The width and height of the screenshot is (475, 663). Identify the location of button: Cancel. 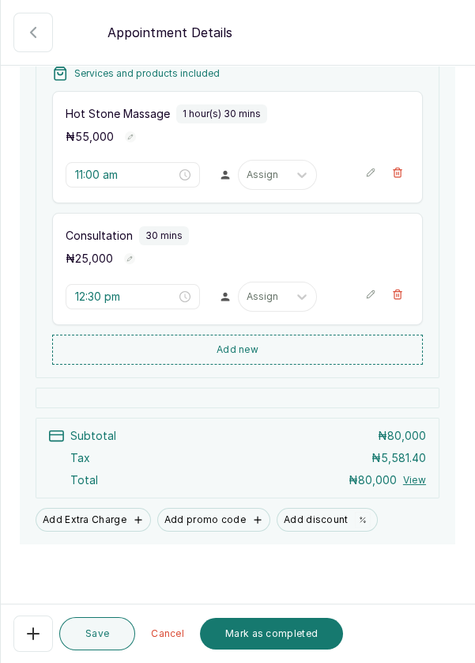
(168, 634).